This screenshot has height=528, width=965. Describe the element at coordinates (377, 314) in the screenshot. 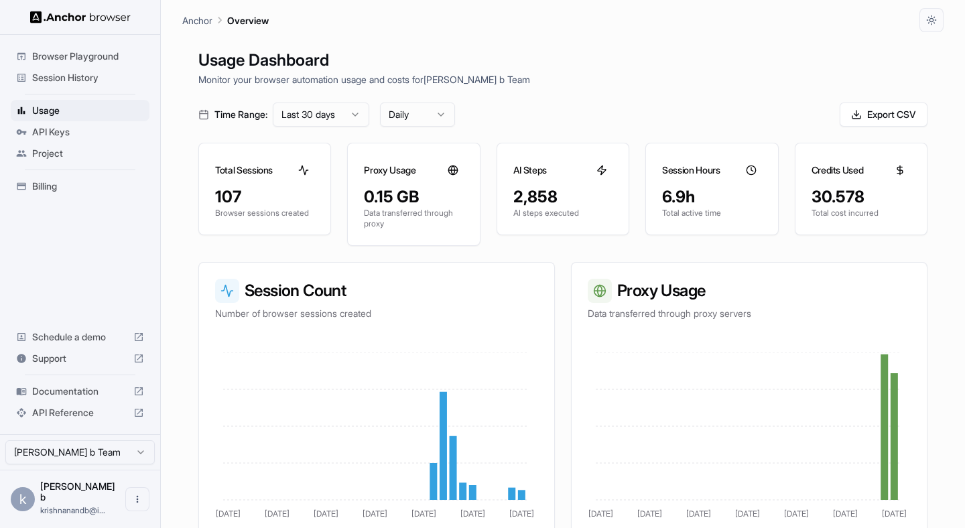

I see `p: Number of browser sessions created` at that location.